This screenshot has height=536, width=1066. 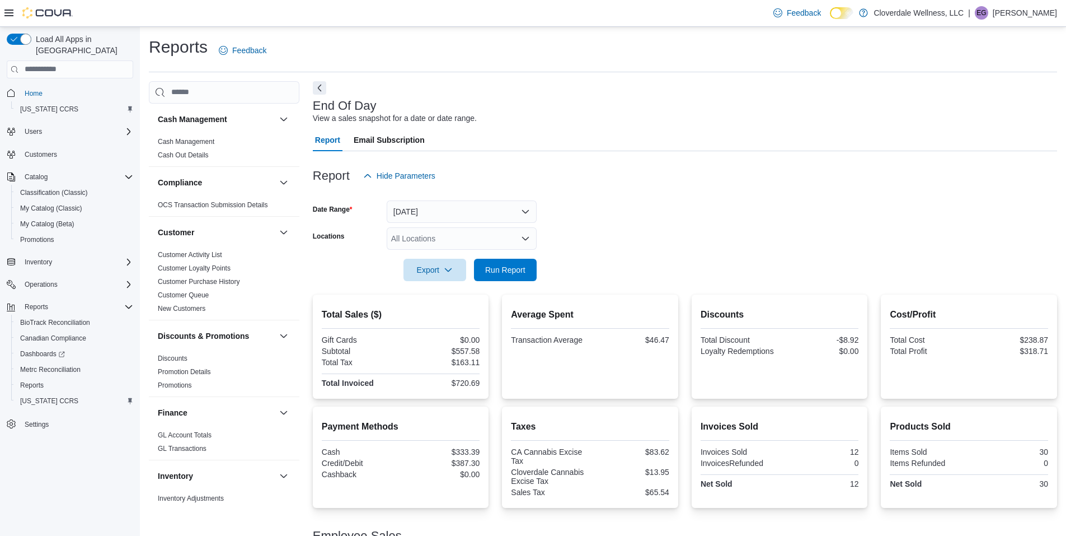 I want to click on a: BioTrack Reconciliation, so click(x=55, y=322).